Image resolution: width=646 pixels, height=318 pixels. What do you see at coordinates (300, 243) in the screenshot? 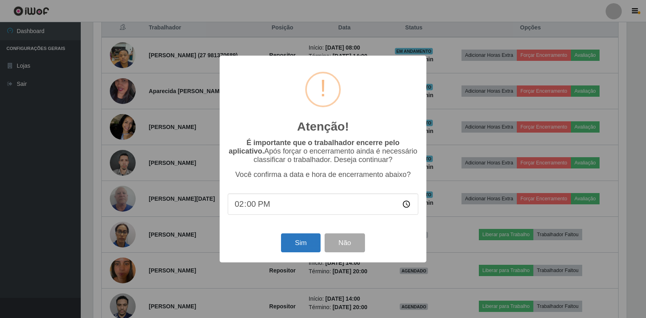
I see `button: Sim` at bounding box center [300, 243].